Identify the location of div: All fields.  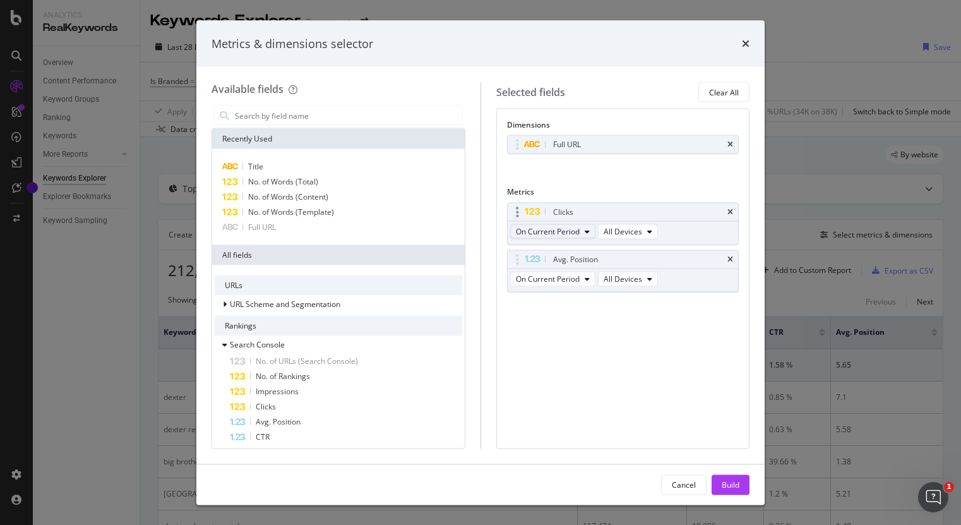
(338, 255).